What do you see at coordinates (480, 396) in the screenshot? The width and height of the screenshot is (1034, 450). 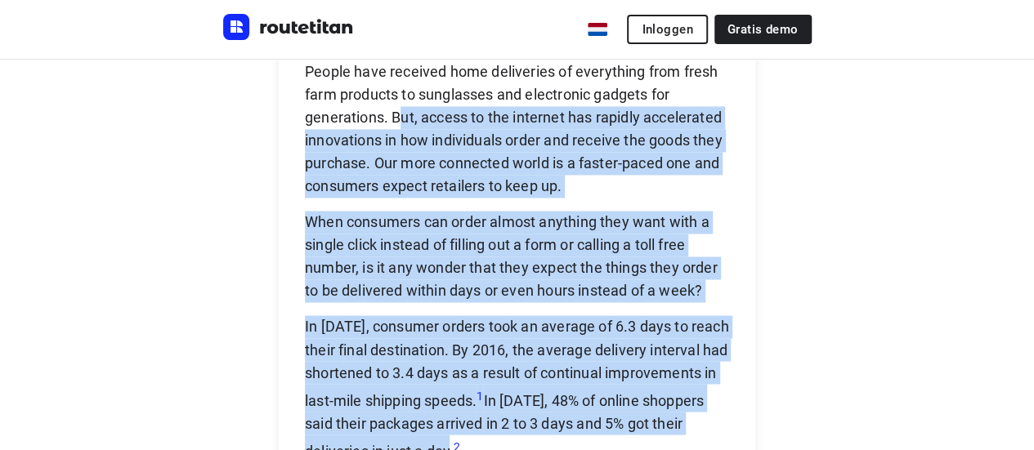 I see `a: 1` at bounding box center [480, 396].